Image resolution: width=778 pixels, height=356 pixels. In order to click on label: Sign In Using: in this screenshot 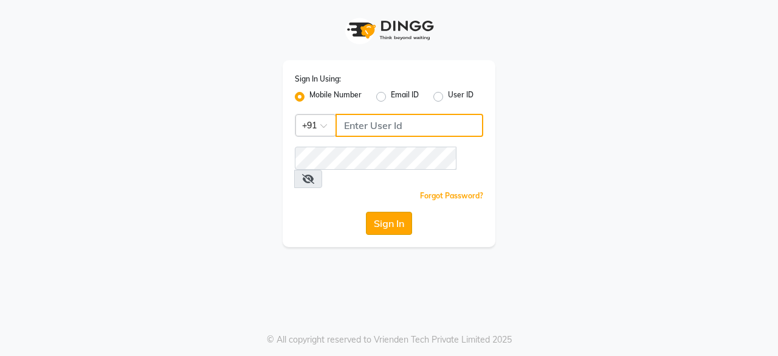, I will do `click(318, 79)`.